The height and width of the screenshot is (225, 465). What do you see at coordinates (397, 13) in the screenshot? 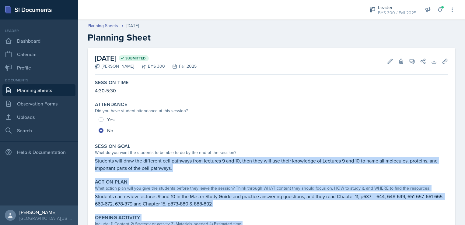
I see `div: BYS 300 / Fall 2025` at bounding box center [397, 13].